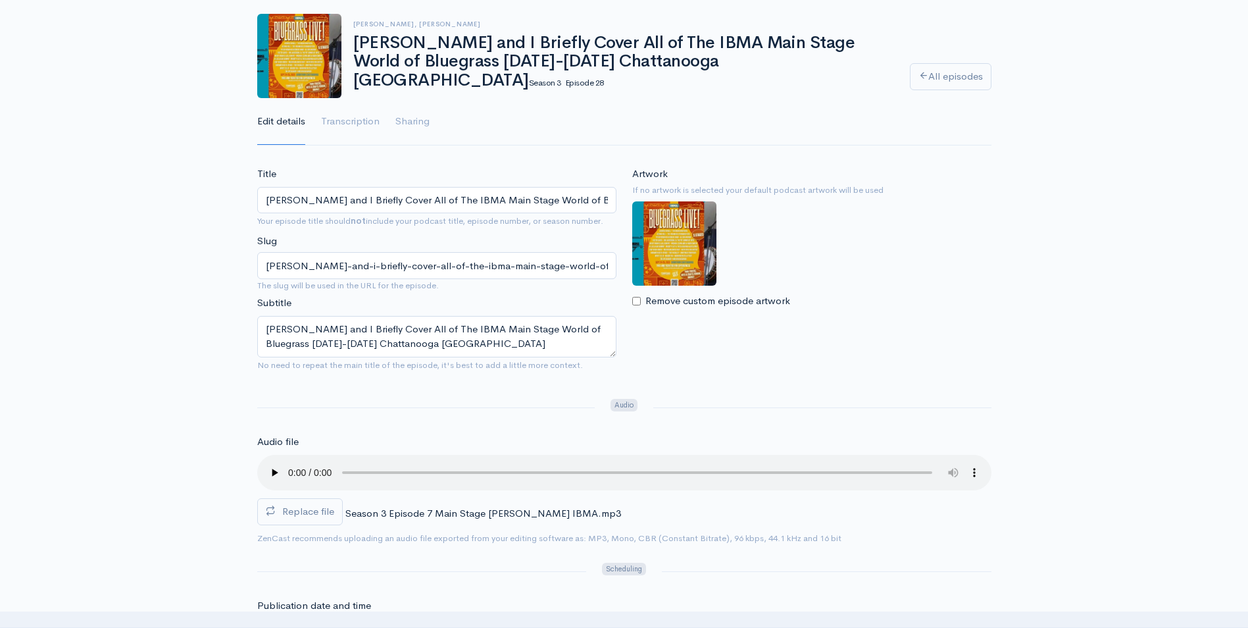 The width and height of the screenshot is (1248, 628). I want to click on small: Season 3, so click(545, 82).